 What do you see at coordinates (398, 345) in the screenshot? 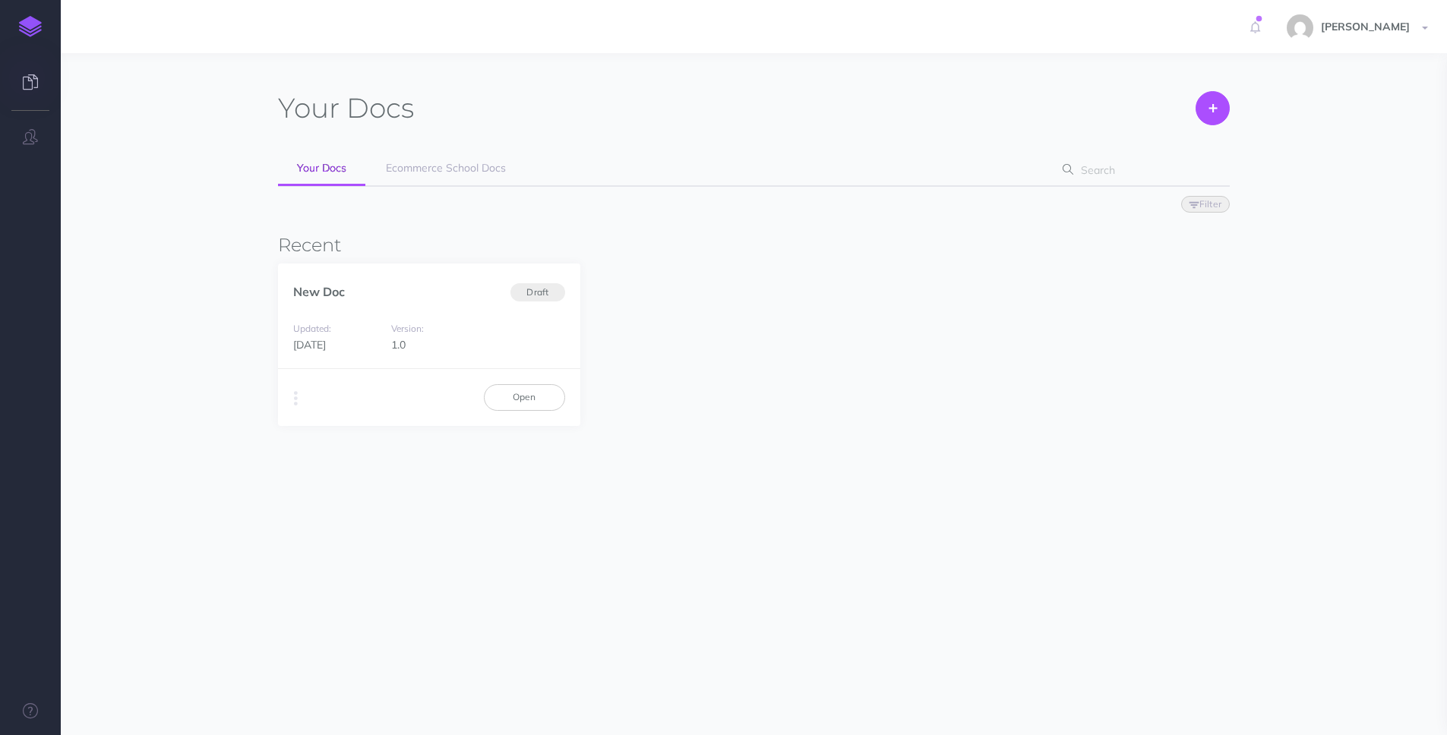
I see `span: 1.0` at bounding box center [398, 345].